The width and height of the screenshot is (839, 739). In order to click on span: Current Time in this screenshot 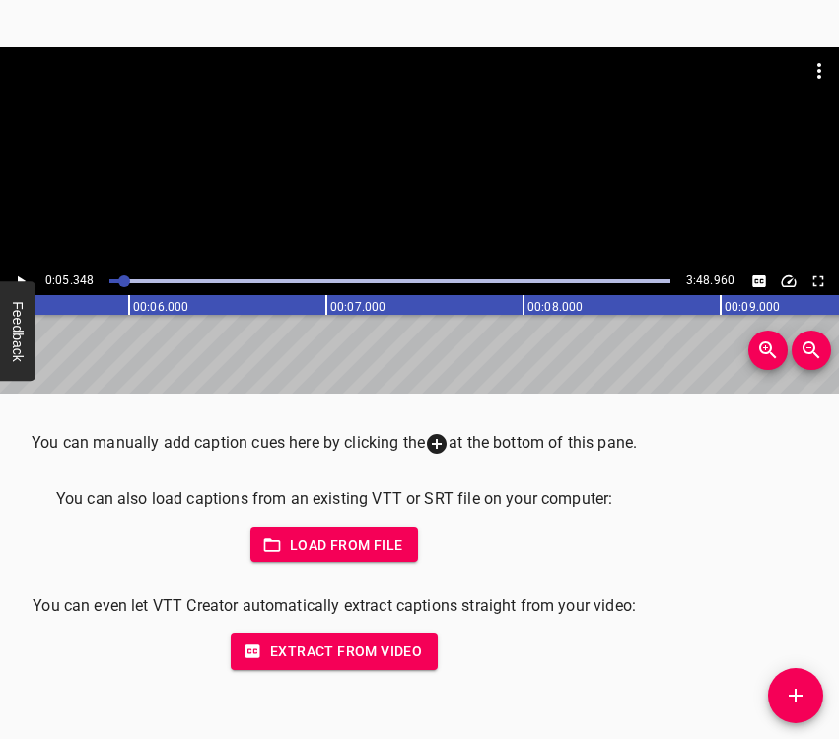, I will do `click(69, 280)`.